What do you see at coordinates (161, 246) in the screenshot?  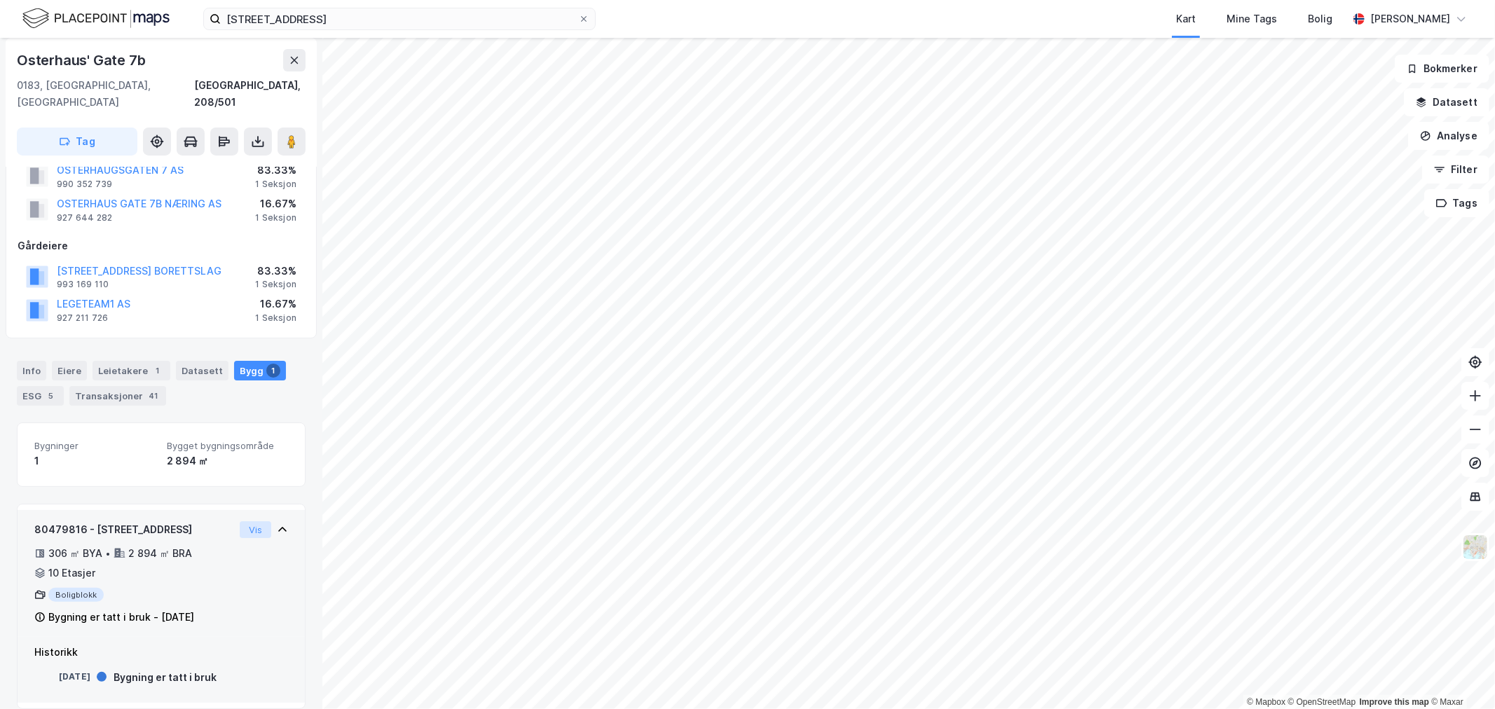 I see `div: Gårdeiere` at bounding box center [161, 246].